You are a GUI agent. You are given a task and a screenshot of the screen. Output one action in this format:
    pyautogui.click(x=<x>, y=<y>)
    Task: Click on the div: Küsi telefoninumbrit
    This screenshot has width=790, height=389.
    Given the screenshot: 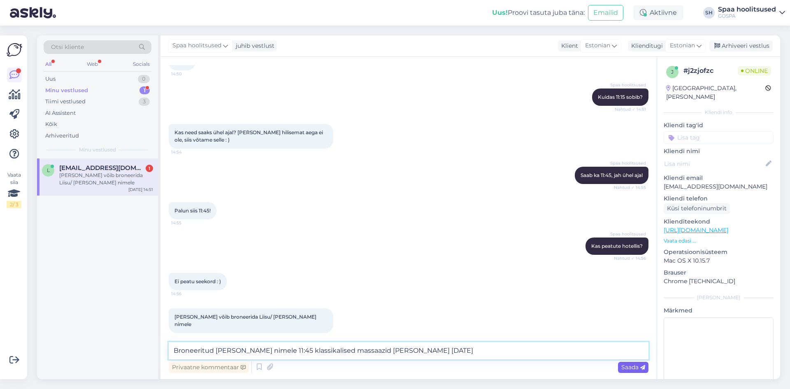 What is the action you would take?
    pyautogui.click(x=697, y=208)
    